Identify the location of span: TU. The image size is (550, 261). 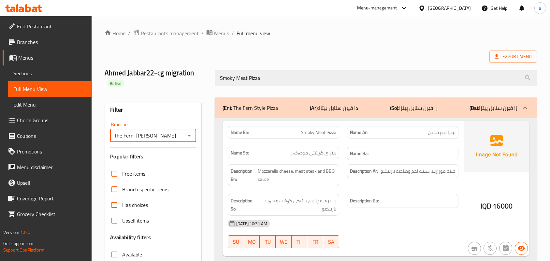
(268, 242).